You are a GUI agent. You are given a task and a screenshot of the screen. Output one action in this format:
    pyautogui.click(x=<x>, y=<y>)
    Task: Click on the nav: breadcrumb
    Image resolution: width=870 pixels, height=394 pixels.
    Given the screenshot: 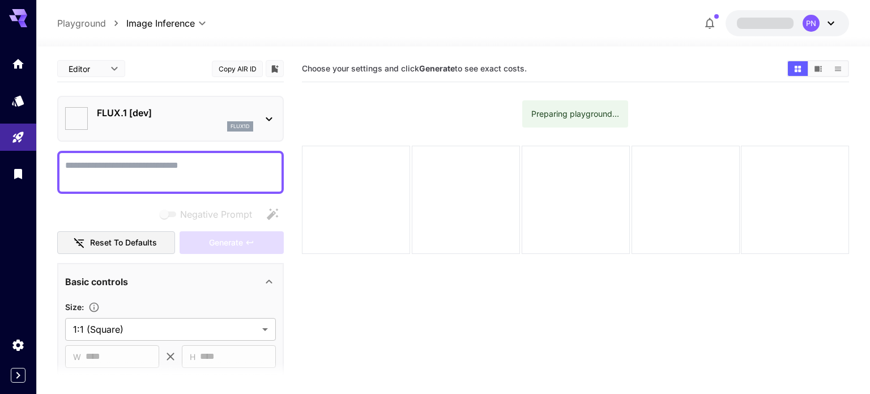 What is the action you would take?
    pyautogui.click(x=92, y=23)
    